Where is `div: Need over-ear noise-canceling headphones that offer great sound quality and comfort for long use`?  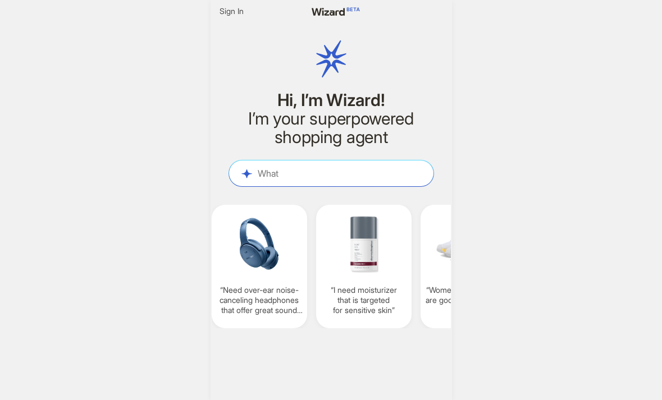
div: Need over-ear noise-canceling headphones that offer great sound quality and comfort for long use is located at coordinates (259, 267).